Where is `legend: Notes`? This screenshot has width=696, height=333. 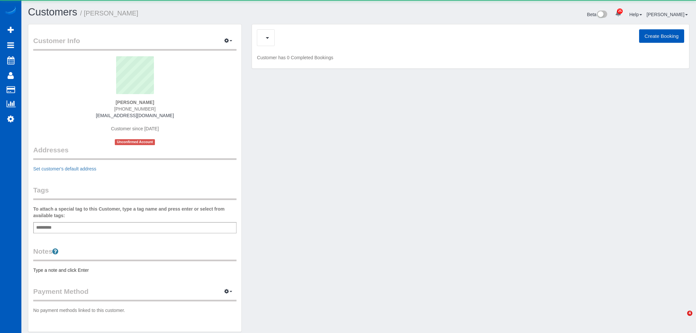 legend: Notes is located at coordinates (135, 253).